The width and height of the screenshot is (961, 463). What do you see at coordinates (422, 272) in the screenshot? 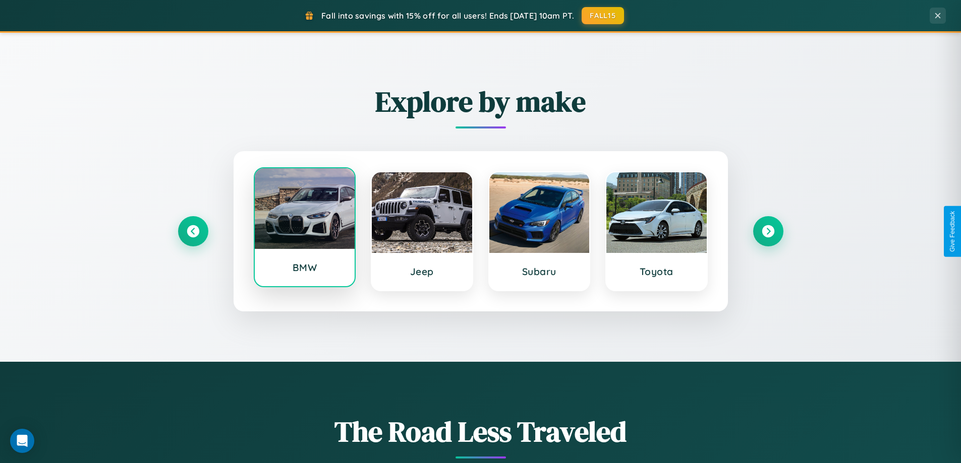
I see `h3: Jeep` at bounding box center [422, 272].